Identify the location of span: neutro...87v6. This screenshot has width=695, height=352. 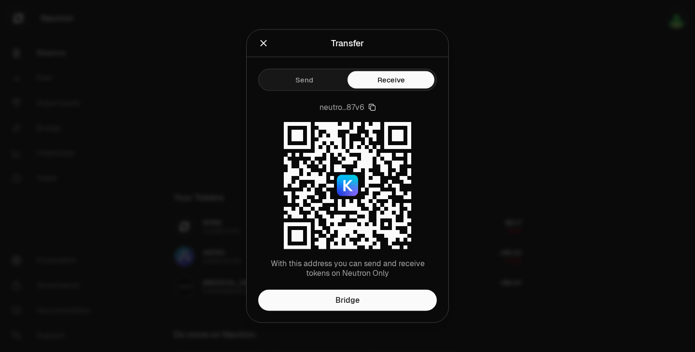
(342, 108).